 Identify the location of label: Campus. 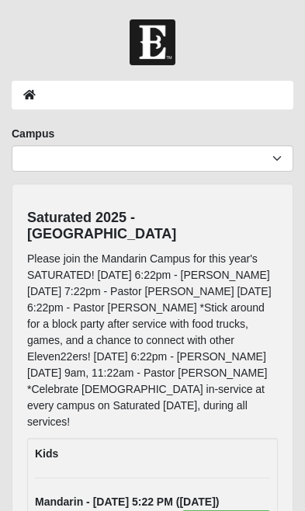
(33, 133).